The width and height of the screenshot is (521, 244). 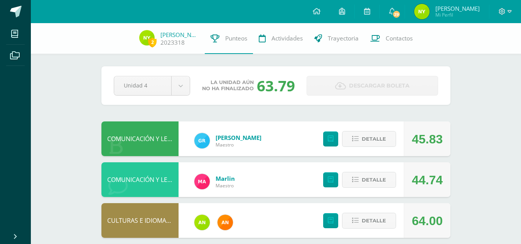 I want to click on div: COMUNICACIÓN Y LENGUAJE, IDIOMA ESPAÑOL, so click(x=140, y=139).